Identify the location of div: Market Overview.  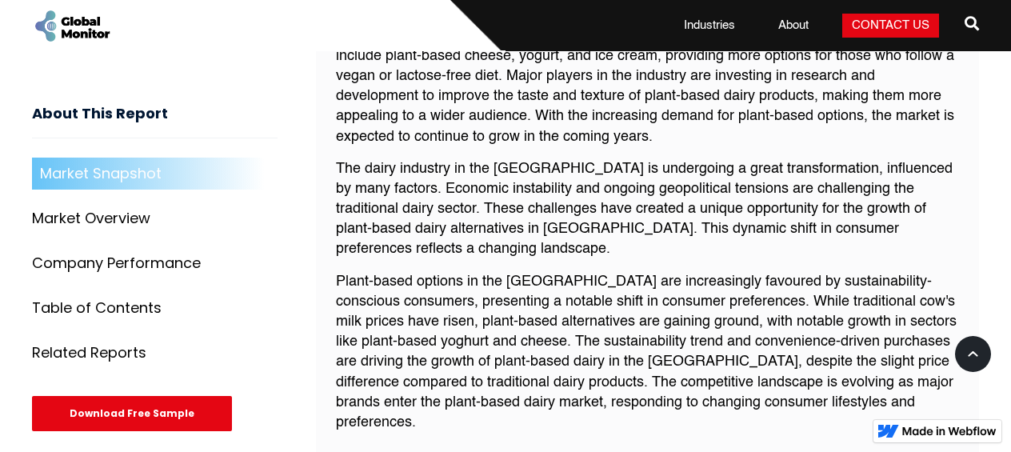
(91, 218).